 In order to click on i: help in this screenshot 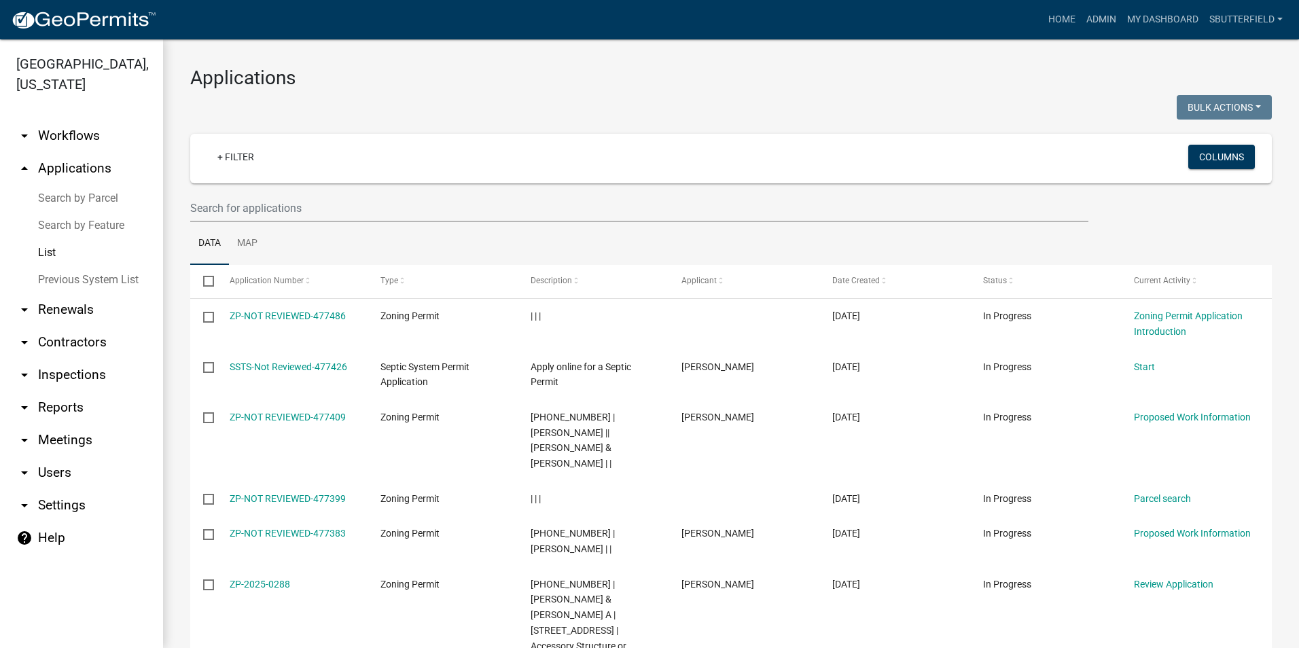, I will do `click(24, 538)`.